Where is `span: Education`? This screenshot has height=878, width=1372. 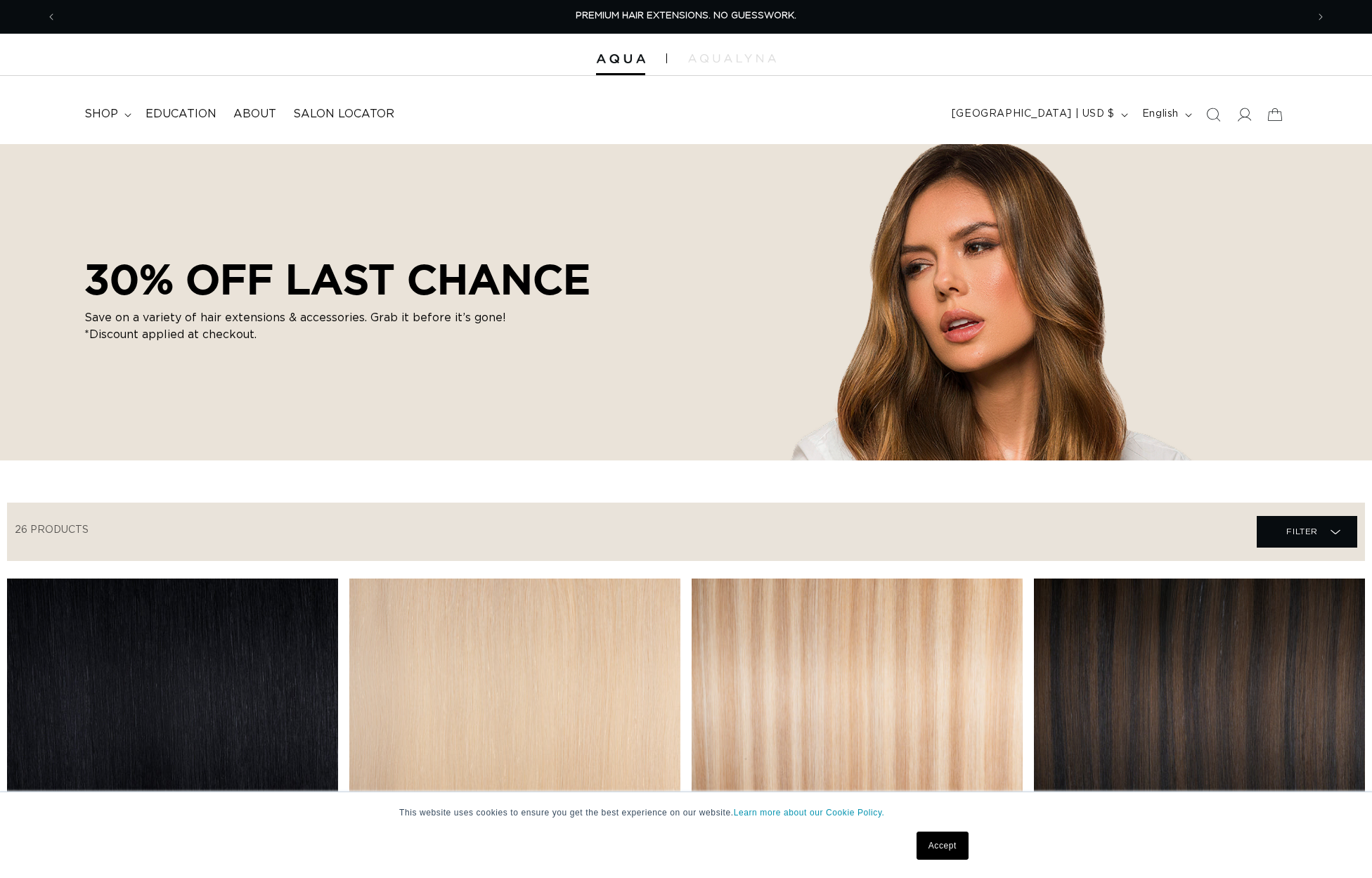
span: Education is located at coordinates (180, 113).